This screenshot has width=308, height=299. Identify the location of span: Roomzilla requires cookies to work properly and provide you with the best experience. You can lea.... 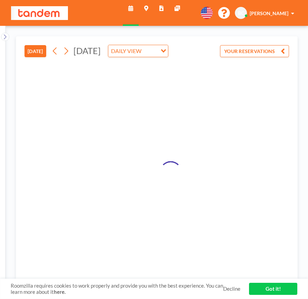
(117, 289).